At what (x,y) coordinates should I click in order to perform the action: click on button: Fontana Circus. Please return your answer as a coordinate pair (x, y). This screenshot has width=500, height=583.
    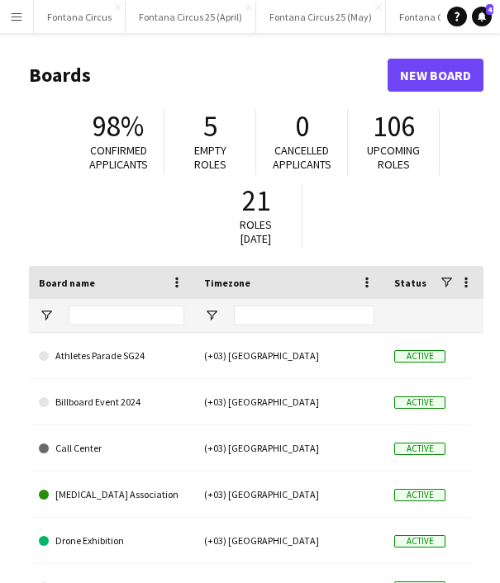
    Looking at the image, I should click on (79, 17).